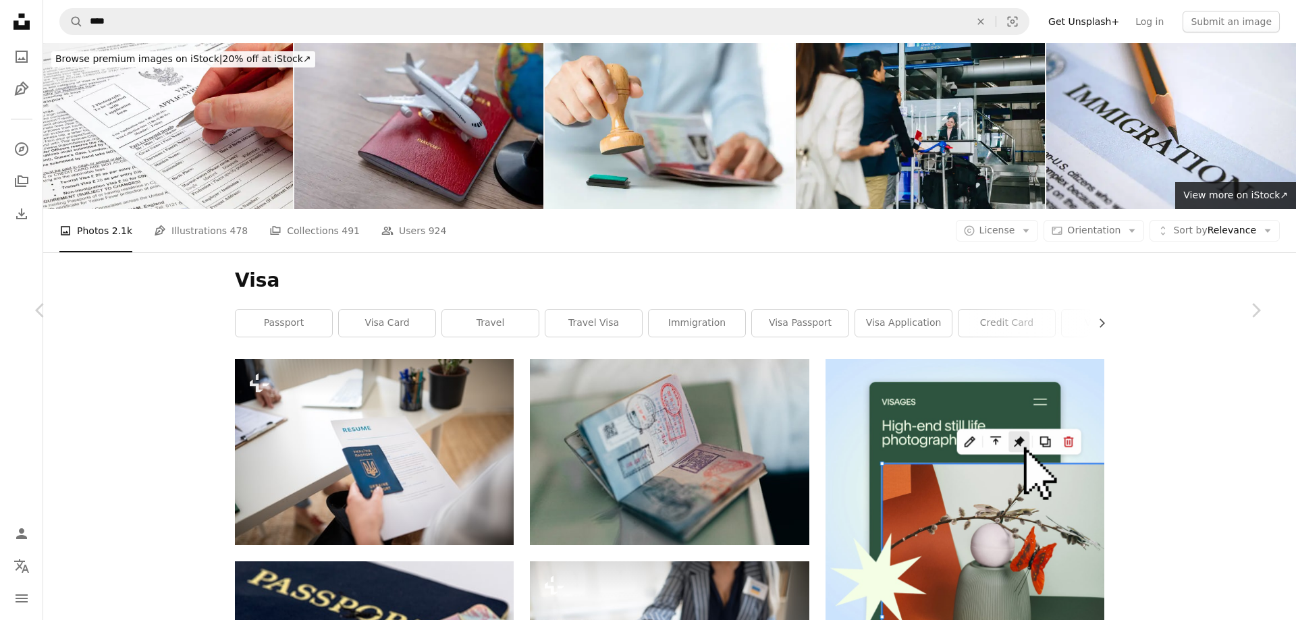 Image resolution: width=1296 pixels, height=620 pixels. What do you see at coordinates (490, 323) in the screenshot?
I see `a: travel` at bounding box center [490, 323].